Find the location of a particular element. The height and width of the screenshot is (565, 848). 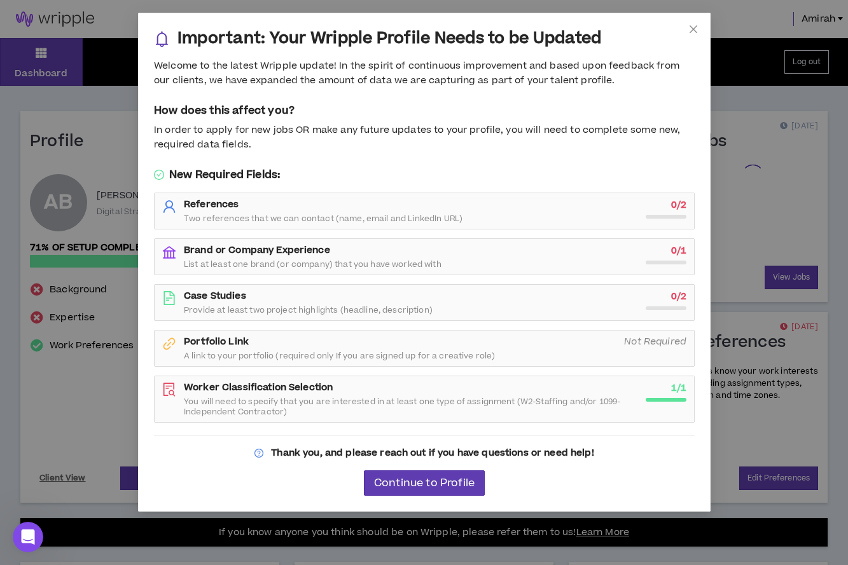

span: file-text is located at coordinates (169, 298).